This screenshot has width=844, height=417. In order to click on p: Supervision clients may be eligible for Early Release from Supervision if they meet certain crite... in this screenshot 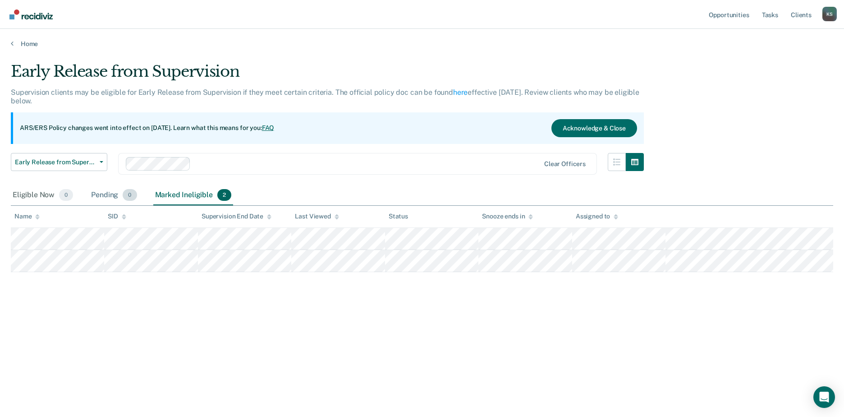, I will do `click(325, 97)`.